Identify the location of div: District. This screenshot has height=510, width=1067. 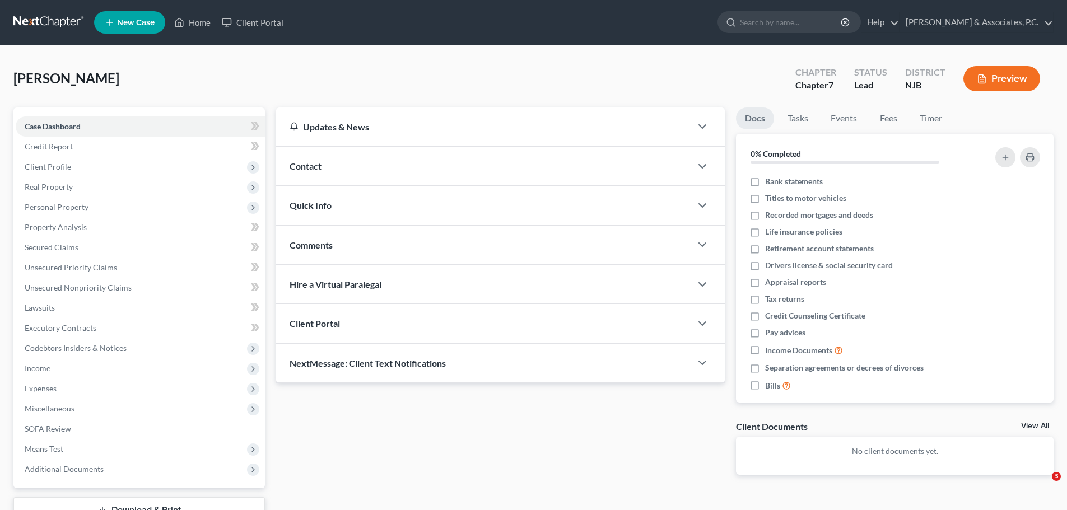
(925, 72).